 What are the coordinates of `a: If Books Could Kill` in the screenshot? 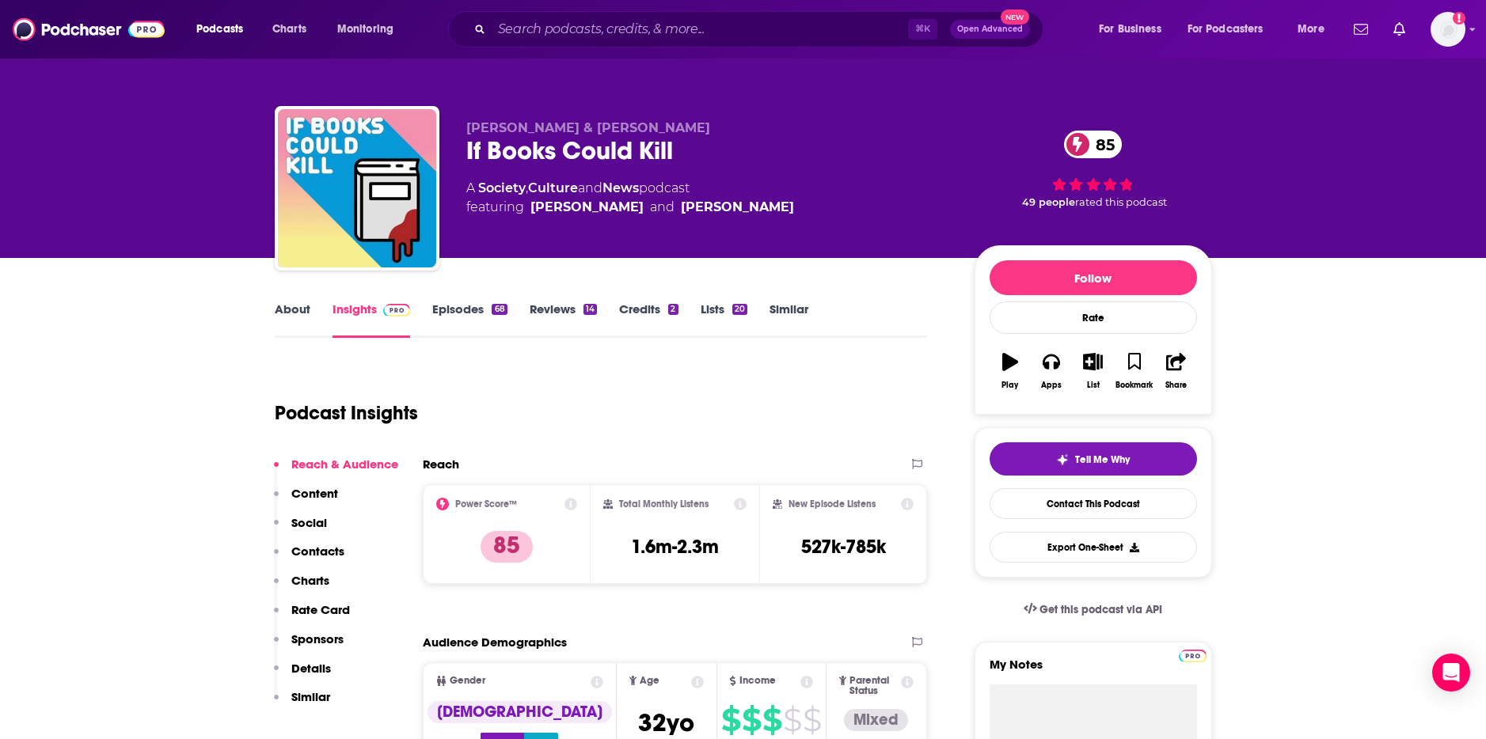 It's located at (357, 188).